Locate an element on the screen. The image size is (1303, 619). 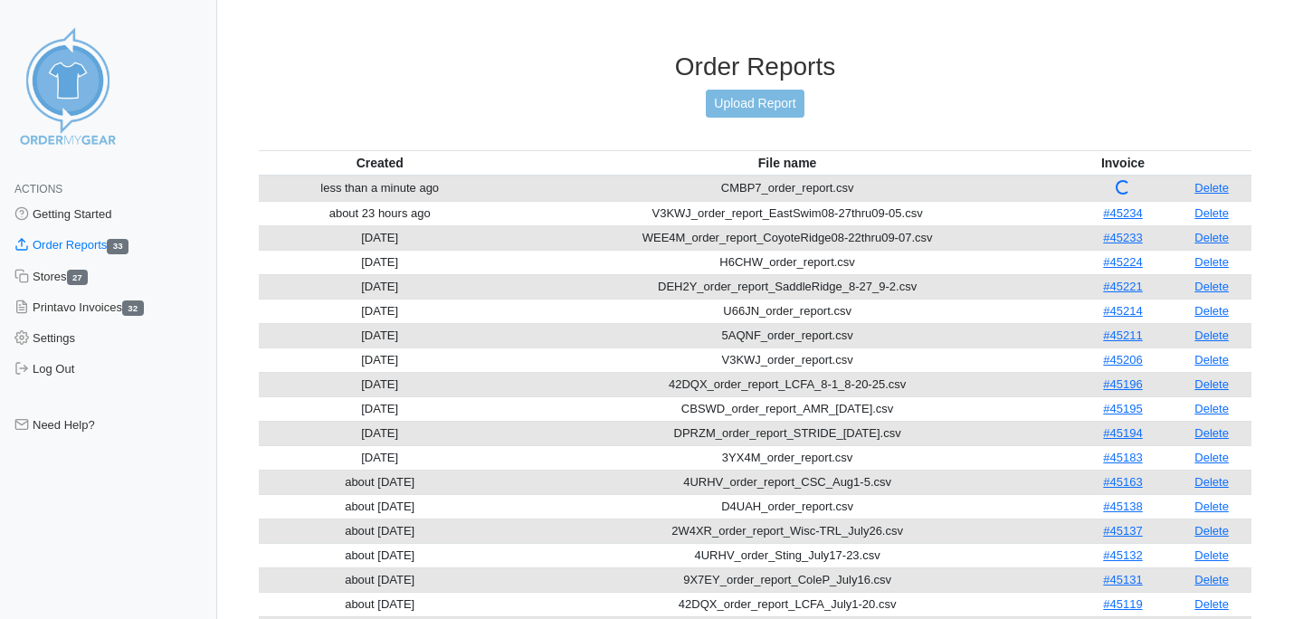
td: H6CHW_order_report.csv is located at coordinates (786, 261).